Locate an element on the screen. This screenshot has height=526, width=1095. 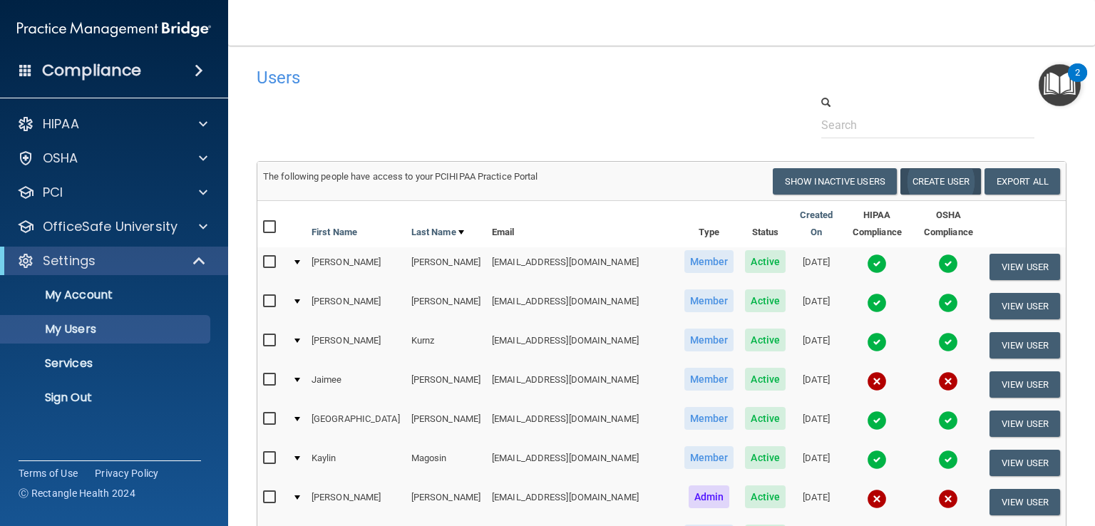
h4: Compliance is located at coordinates (91, 71).